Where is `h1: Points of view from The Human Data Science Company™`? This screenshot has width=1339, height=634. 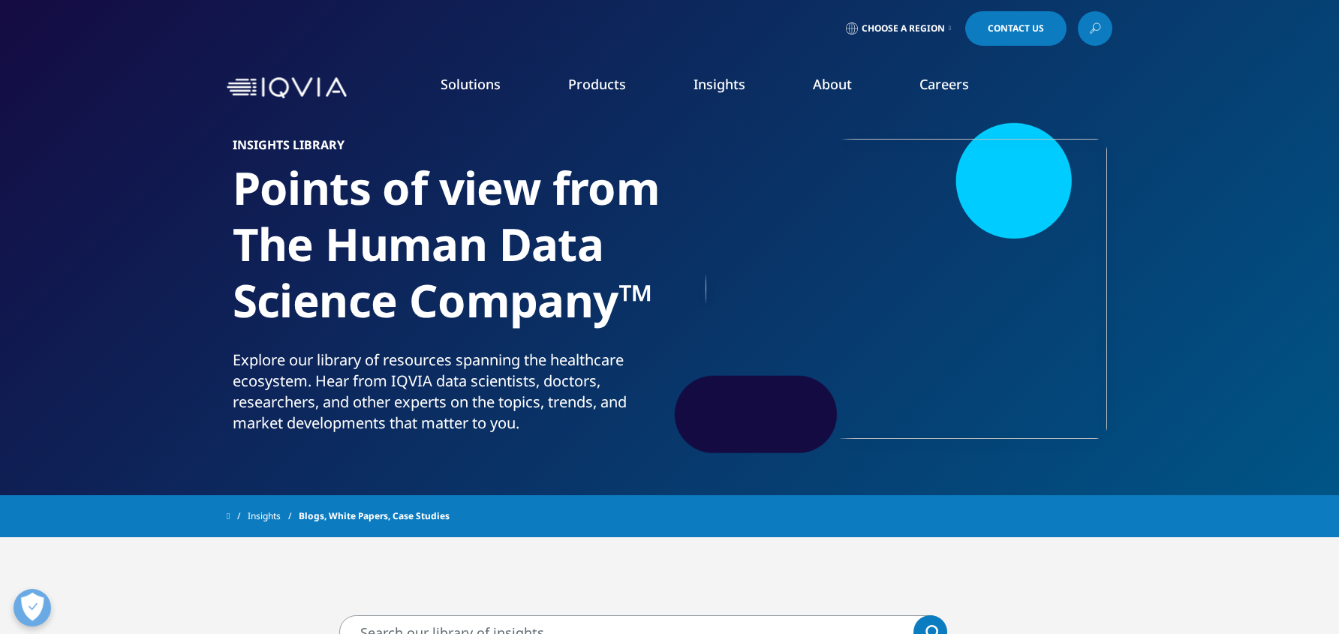
h1: Points of view from The Human Data Science Company™ is located at coordinates (448, 254).